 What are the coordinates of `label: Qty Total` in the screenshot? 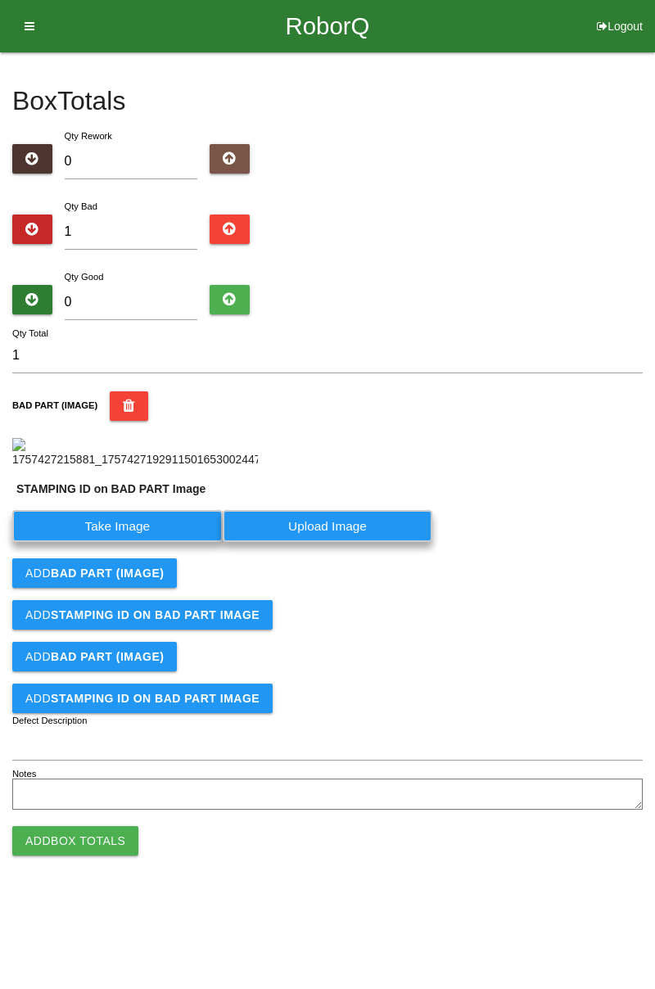 It's located at (30, 333).